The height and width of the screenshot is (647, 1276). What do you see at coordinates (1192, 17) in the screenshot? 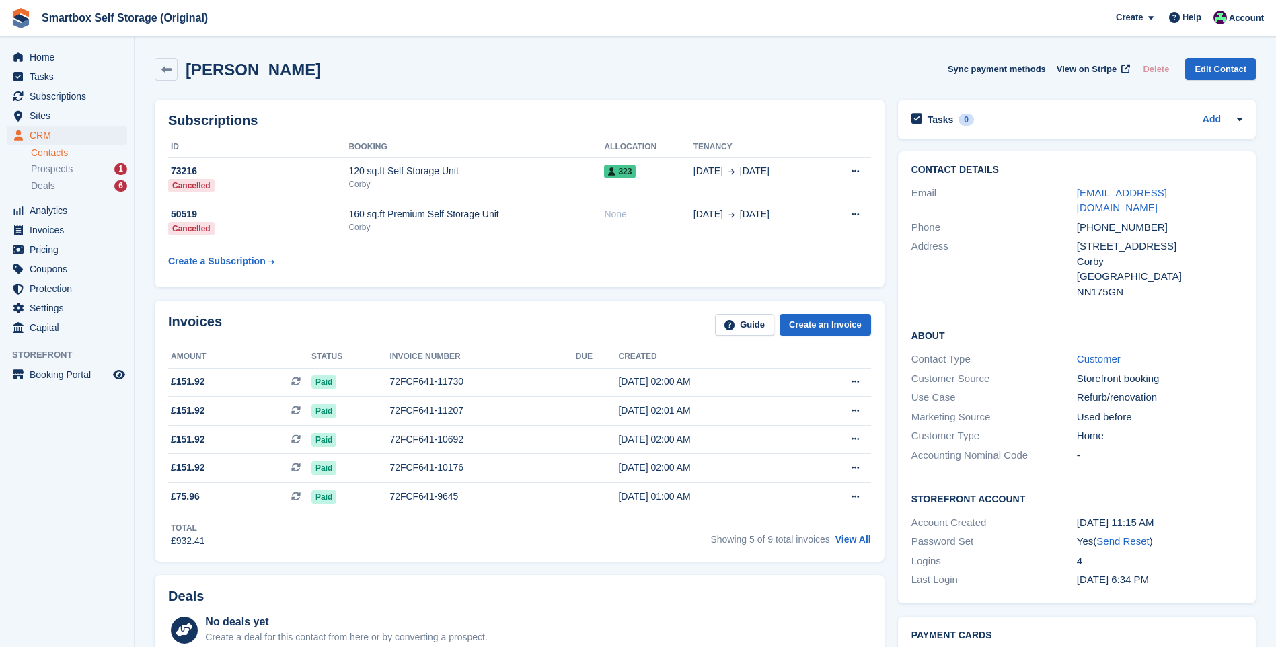
I see `span: Help` at bounding box center [1192, 17].